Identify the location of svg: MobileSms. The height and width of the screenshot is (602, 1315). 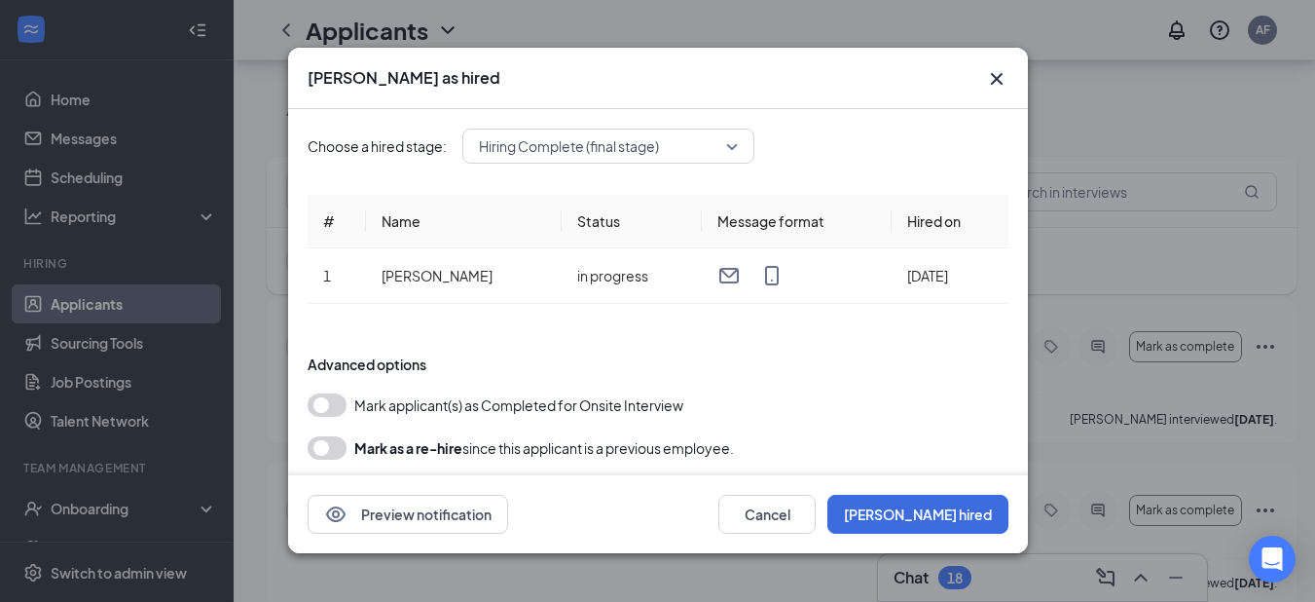
(772, 275).